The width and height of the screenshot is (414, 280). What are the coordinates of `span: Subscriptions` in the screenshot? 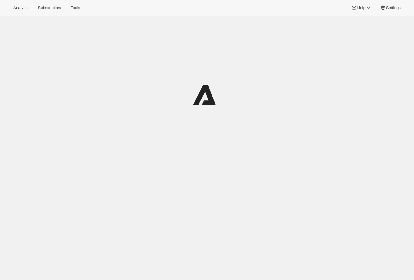 It's located at (50, 8).